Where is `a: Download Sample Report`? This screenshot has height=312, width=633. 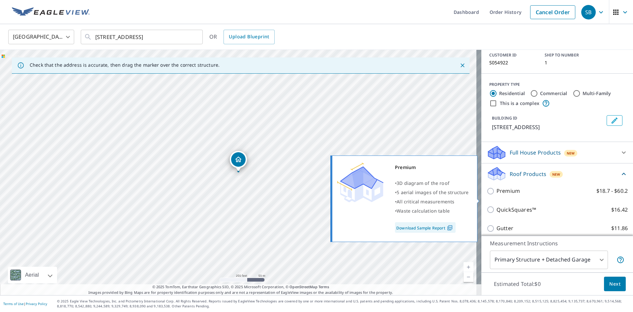
a: Download Sample Report is located at coordinates (426, 227).